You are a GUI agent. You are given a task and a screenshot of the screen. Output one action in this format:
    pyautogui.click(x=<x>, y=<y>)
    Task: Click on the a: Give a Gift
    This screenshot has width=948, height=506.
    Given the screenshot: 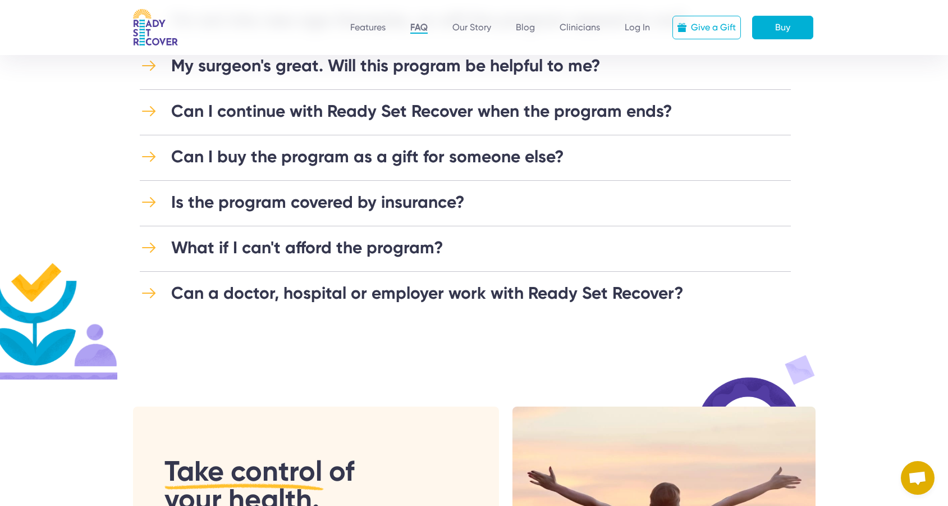 What is the action you would take?
    pyautogui.click(x=707, y=28)
    